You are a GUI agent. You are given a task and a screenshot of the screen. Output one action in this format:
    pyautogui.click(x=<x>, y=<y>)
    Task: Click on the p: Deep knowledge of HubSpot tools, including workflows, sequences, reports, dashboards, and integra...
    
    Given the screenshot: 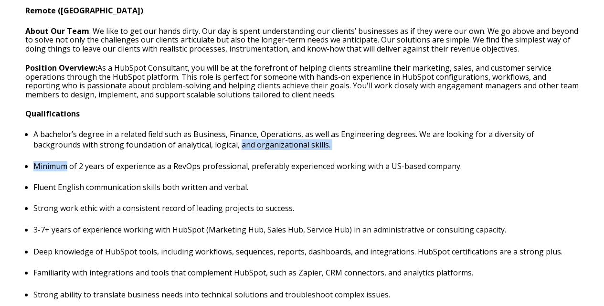 What is the action you would take?
    pyautogui.click(x=306, y=251)
    